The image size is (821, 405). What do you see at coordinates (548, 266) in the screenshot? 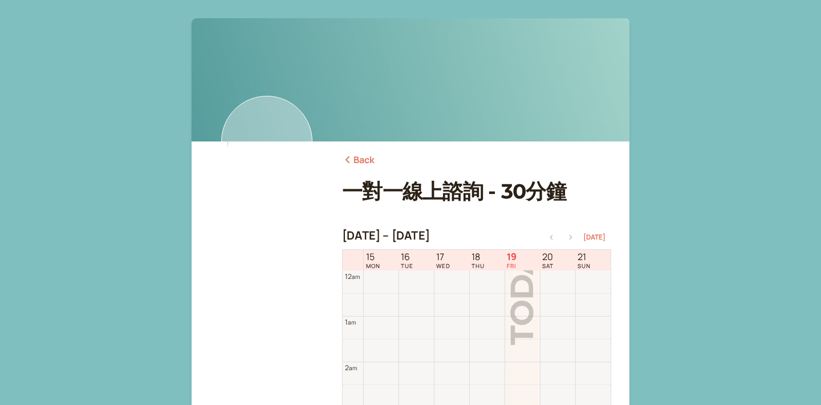
I see `span: SAT` at bounding box center [548, 266].